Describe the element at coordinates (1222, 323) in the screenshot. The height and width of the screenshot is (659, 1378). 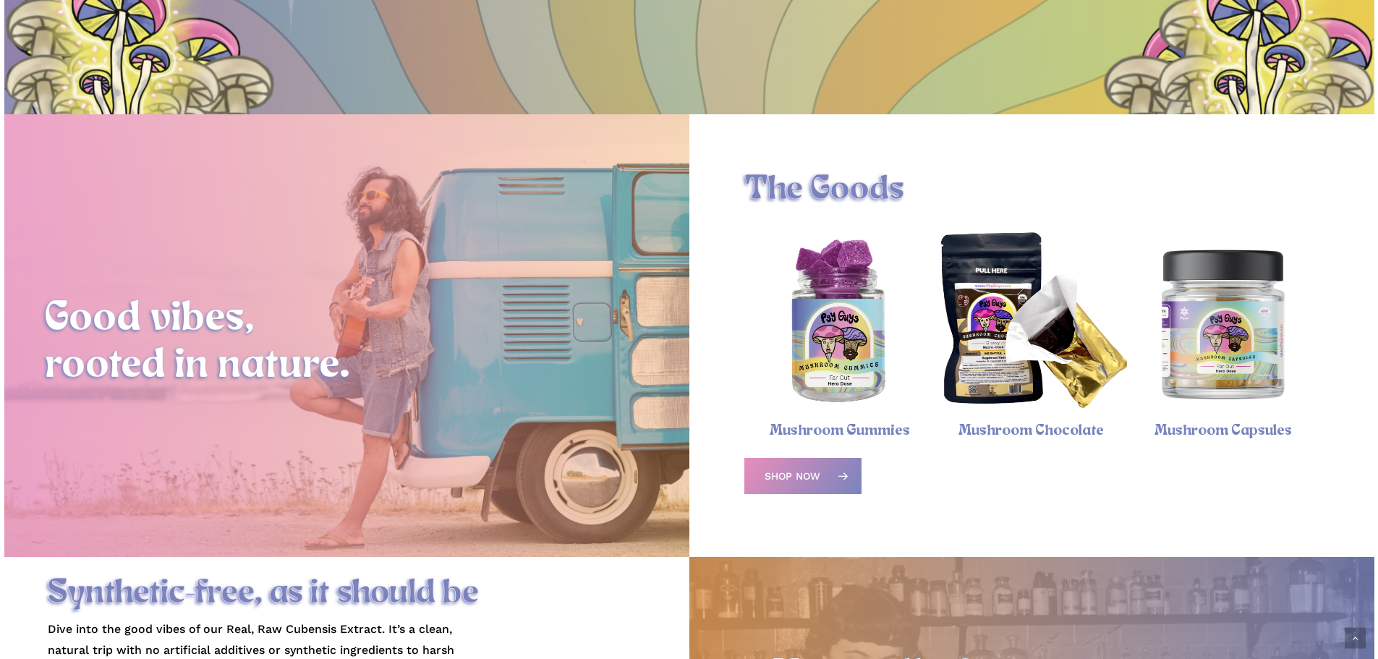
I see `img: Psy Guys Mushroom Capsules, Hero Dose bottle` at that location.